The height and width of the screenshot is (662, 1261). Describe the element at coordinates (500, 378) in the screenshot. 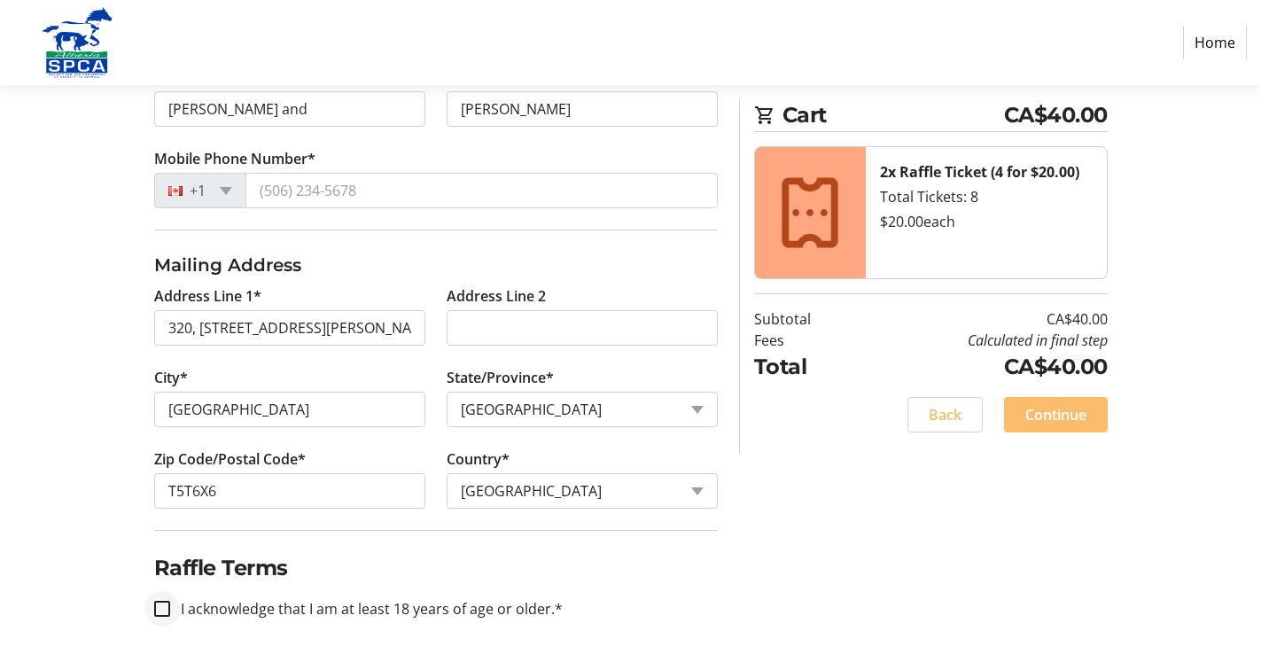

I see `label: State/Province*` at that location.